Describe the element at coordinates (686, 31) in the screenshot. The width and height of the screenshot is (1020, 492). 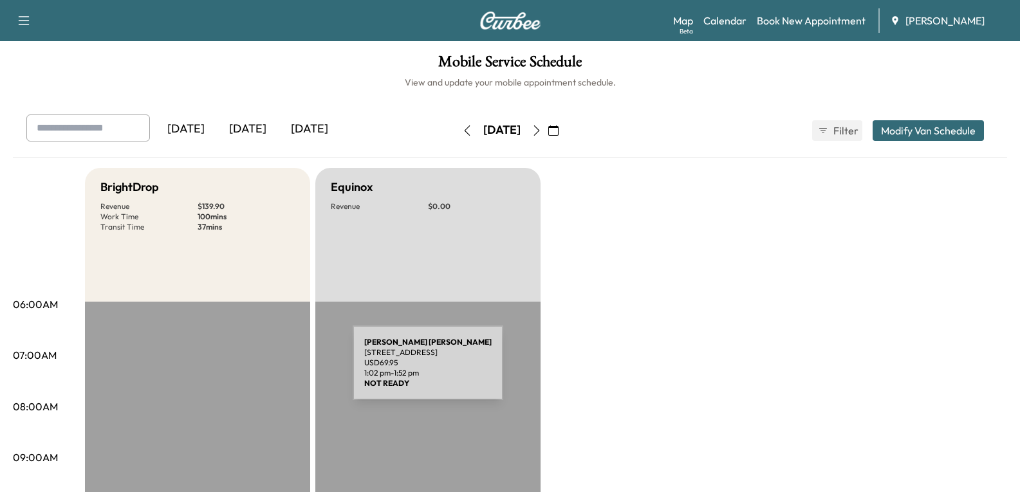
I see `div: Beta` at that location.